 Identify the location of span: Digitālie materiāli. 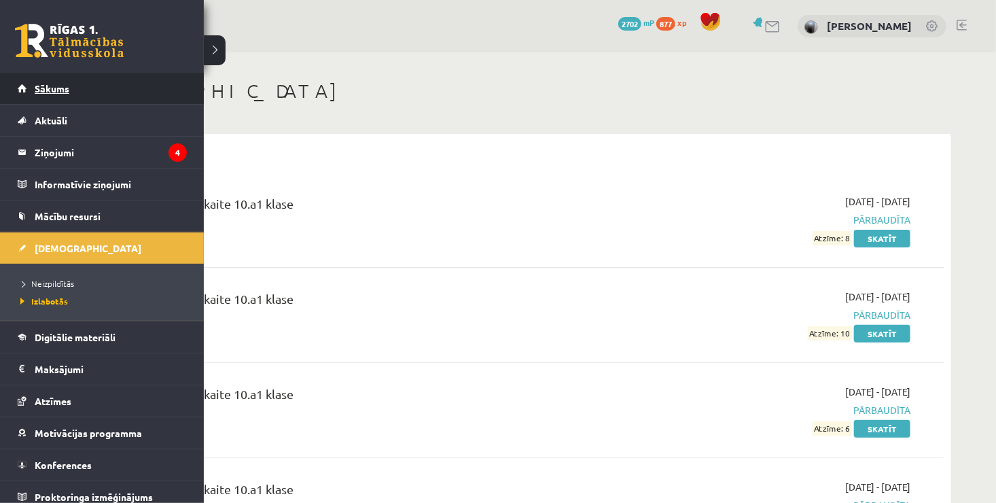
(75, 337).